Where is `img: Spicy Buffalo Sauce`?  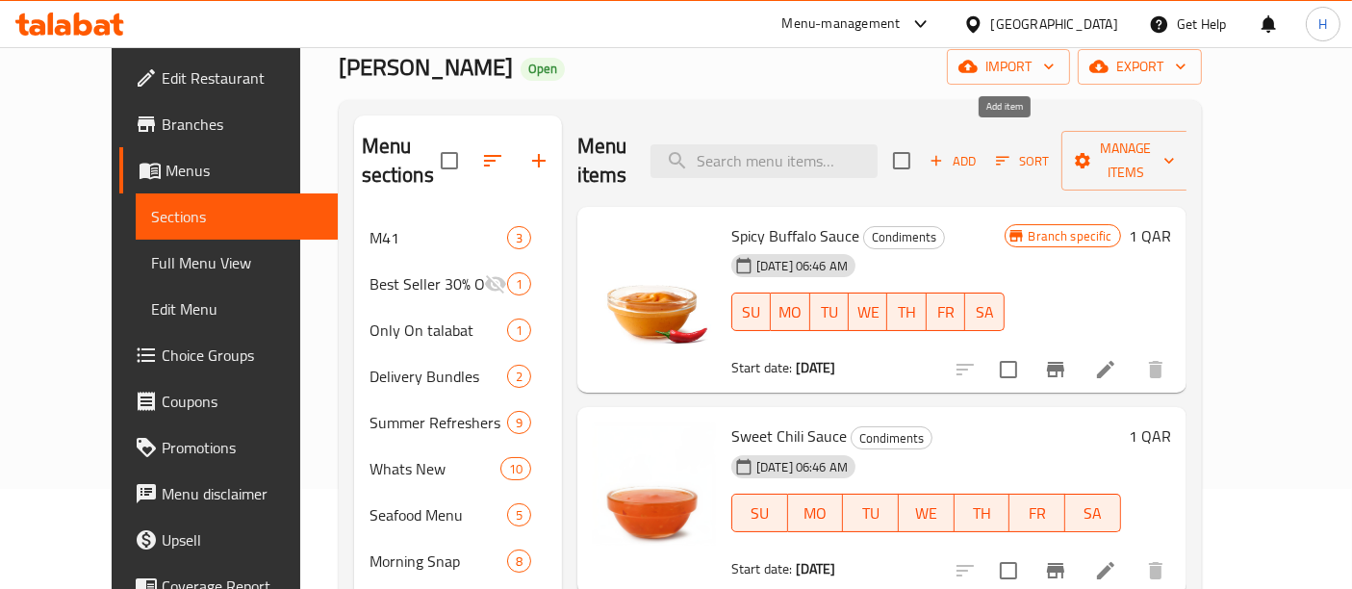
img: Spicy Buffalo Sauce is located at coordinates (654, 284).